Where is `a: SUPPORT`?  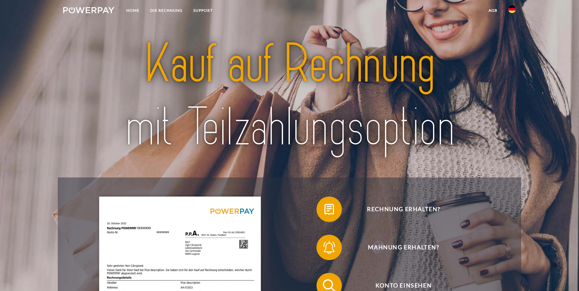
a: SUPPORT is located at coordinates (203, 10).